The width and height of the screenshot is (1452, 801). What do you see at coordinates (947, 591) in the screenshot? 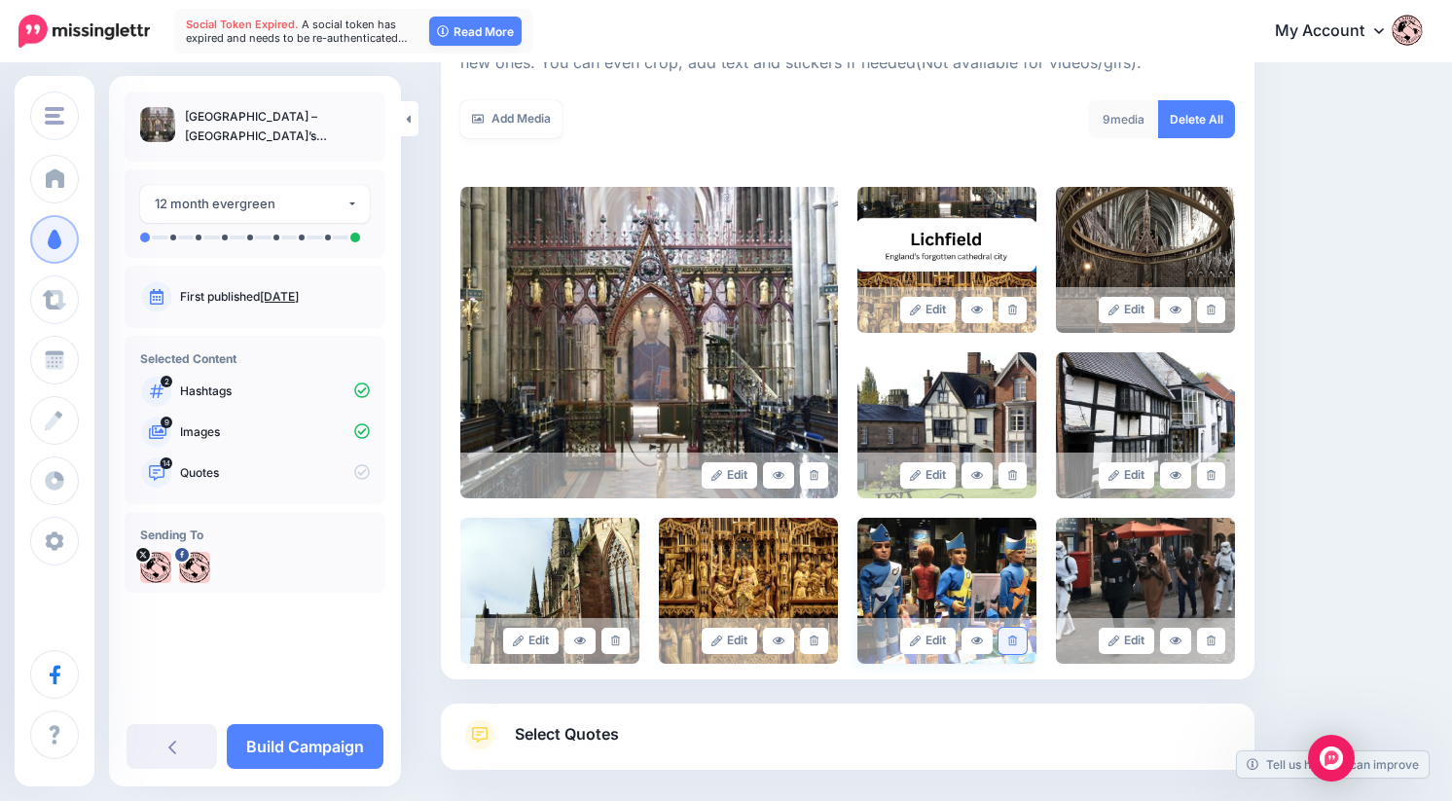
I see `img: f3bc10fba44c80b12fd16e341c74554a_large.jpg` at bounding box center [947, 591].